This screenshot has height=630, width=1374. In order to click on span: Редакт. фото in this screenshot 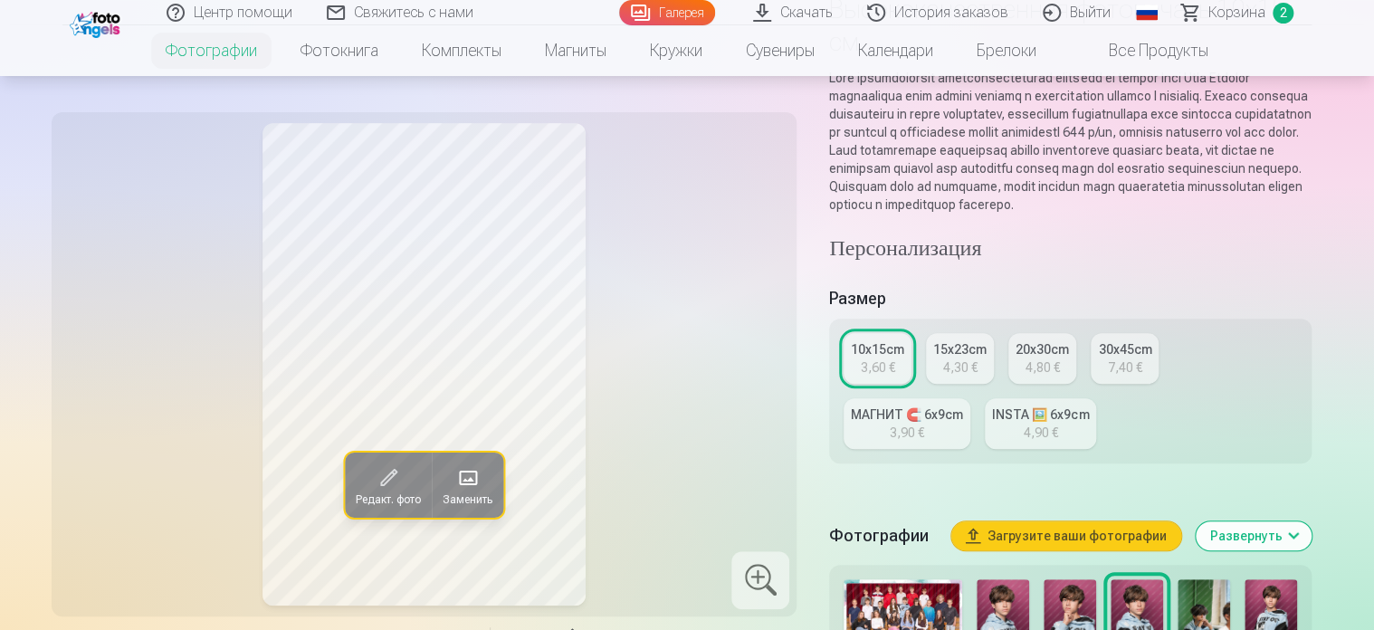, I will do `click(388, 500)`.